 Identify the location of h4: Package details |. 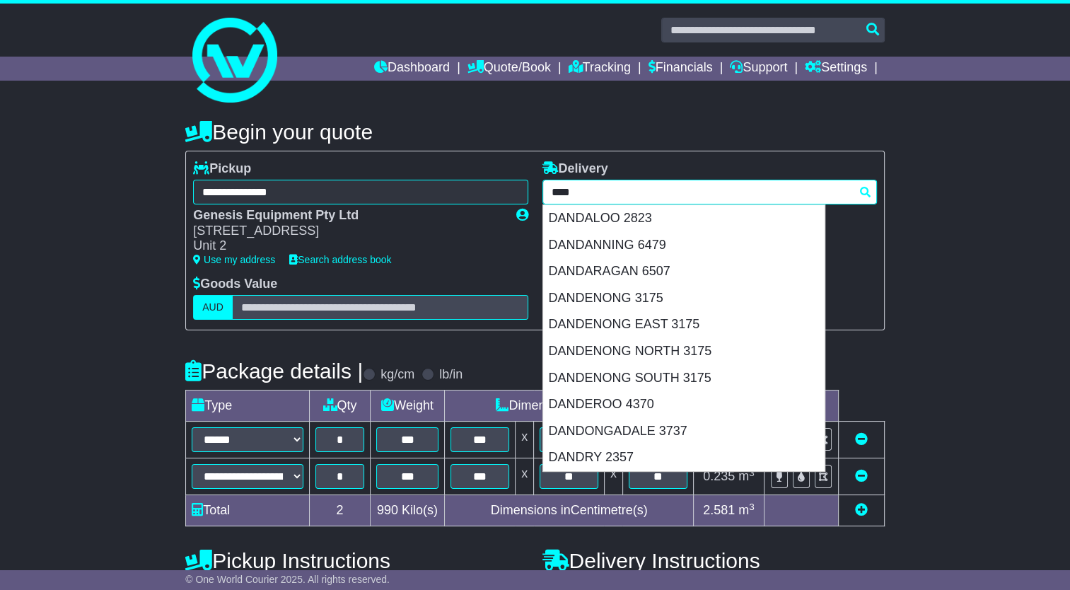
(274, 371).